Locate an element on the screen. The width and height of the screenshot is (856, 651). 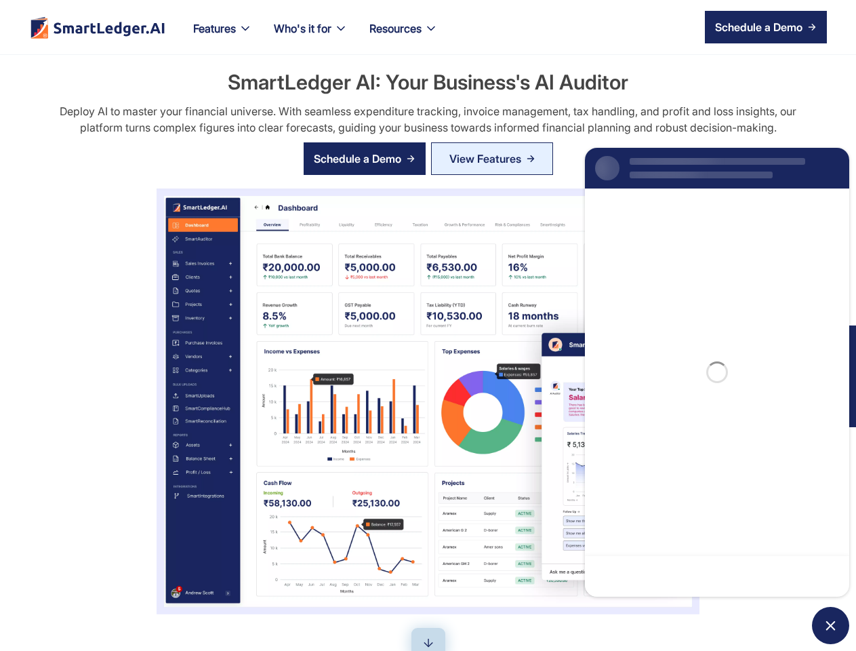
a: home is located at coordinates (98, 27).